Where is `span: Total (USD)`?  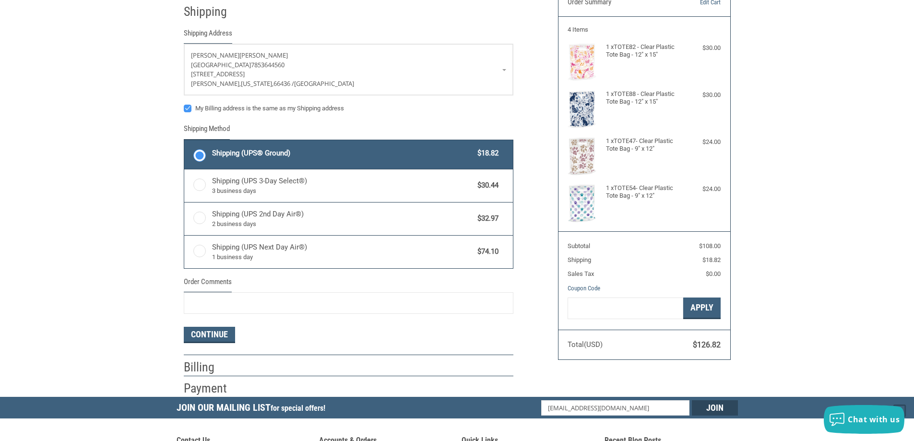 span: Total (USD) is located at coordinates (585, 344).